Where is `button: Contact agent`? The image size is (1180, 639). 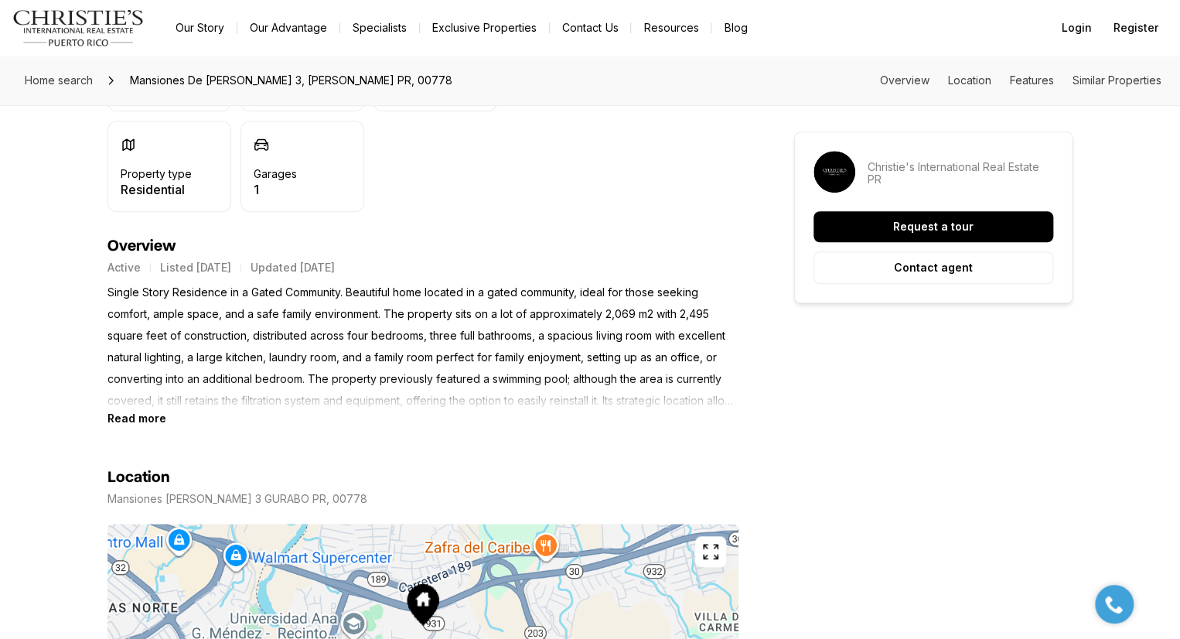 button: Contact agent is located at coordinates (933, 268).